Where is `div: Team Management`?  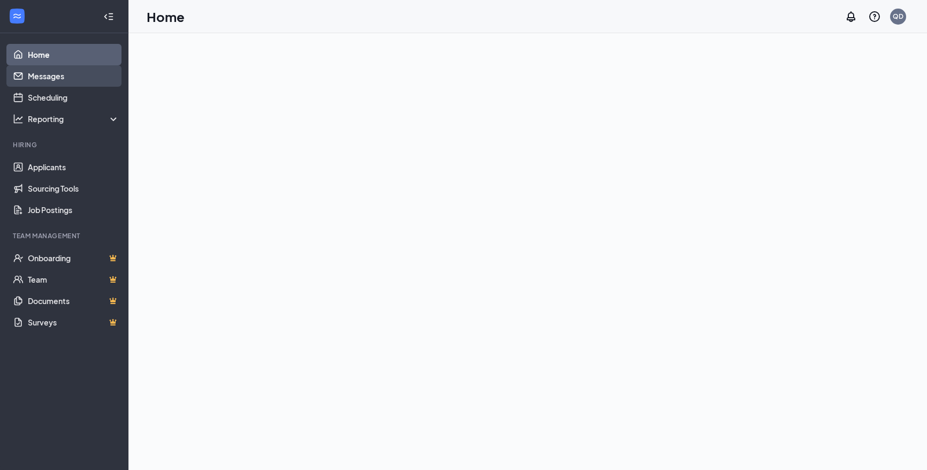
div: Team Management is located at coordinates (65, 235).